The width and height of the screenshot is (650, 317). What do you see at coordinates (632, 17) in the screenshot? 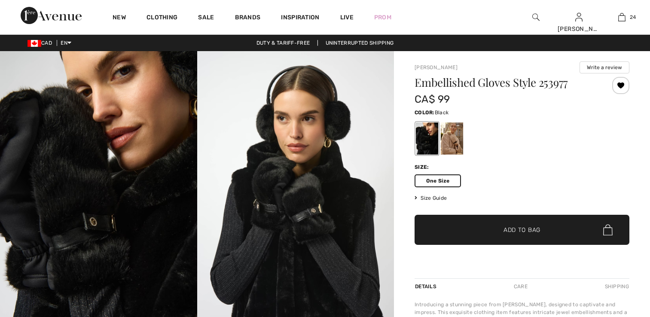
I see `span: 24` at bounding box center [632, 17].